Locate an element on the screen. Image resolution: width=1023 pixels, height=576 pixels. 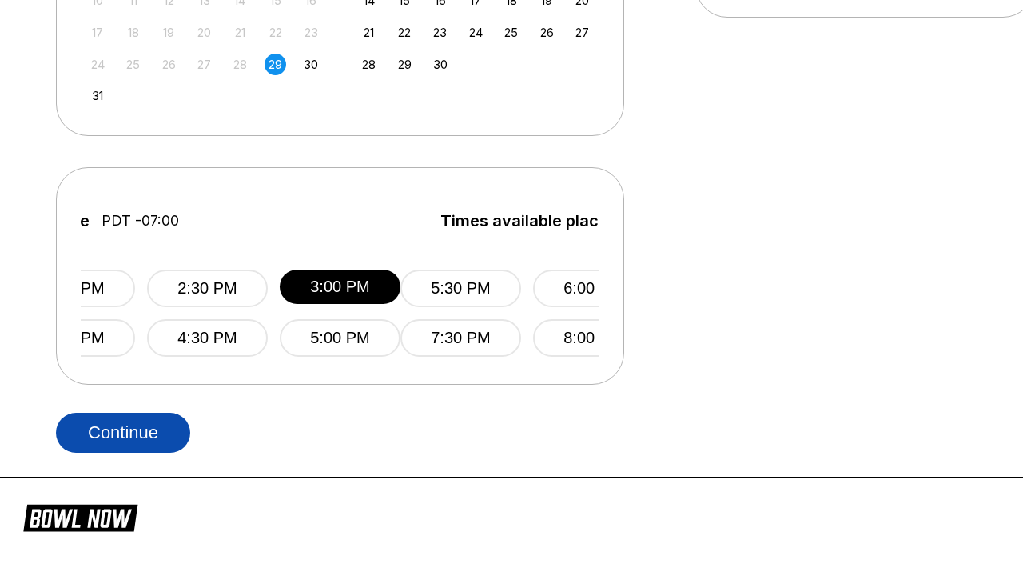
div: Not available Sunday, August 17th, 2025 is located at coordinates (98, 32).